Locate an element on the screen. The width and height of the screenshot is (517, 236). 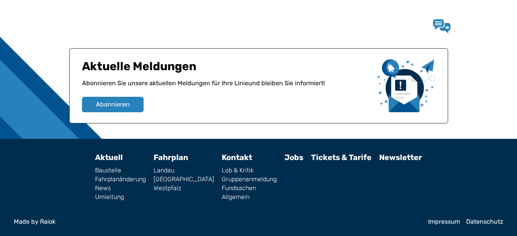
a: Umleitung is located at coordinates (121, 197).